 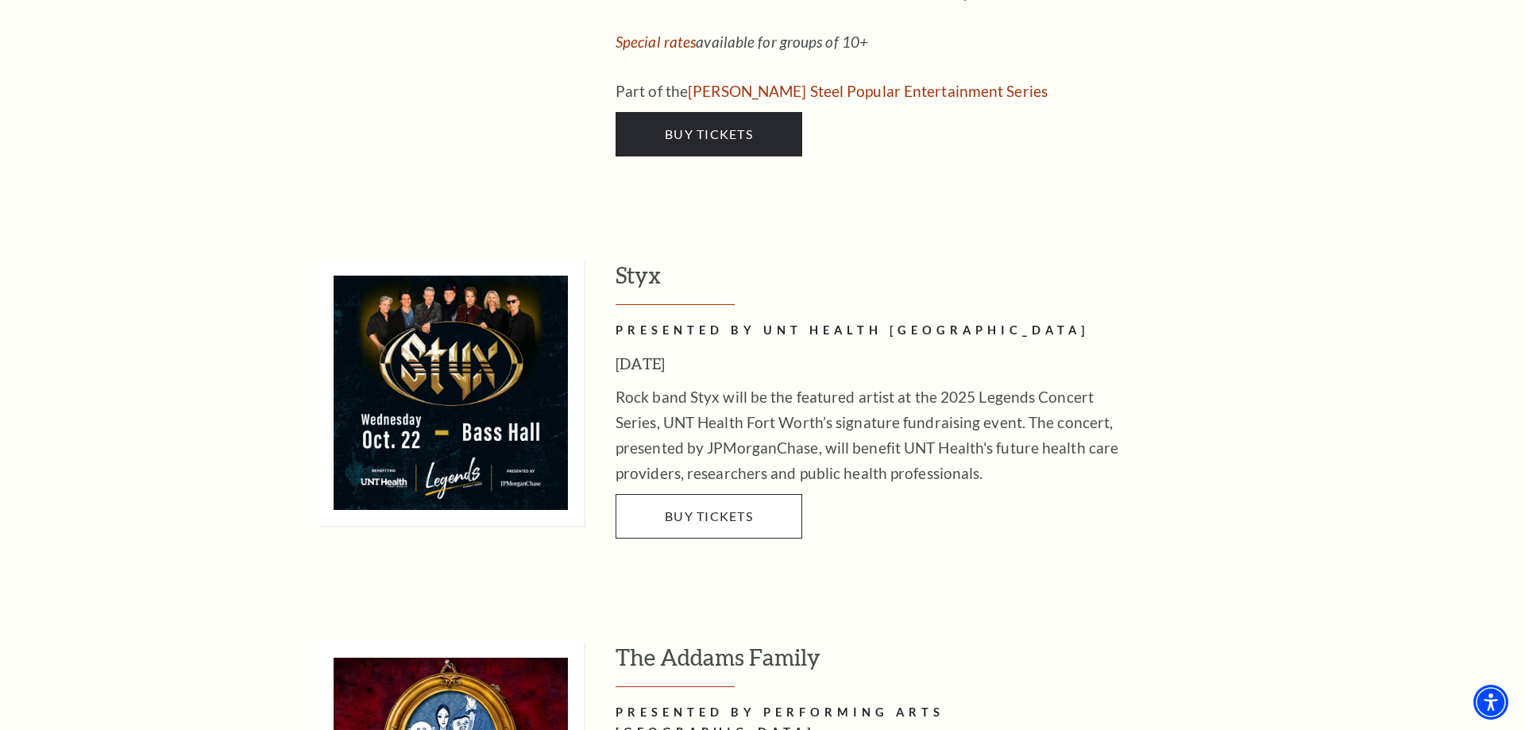 I want to click on h3: Styx, so click(x=935, y=282).